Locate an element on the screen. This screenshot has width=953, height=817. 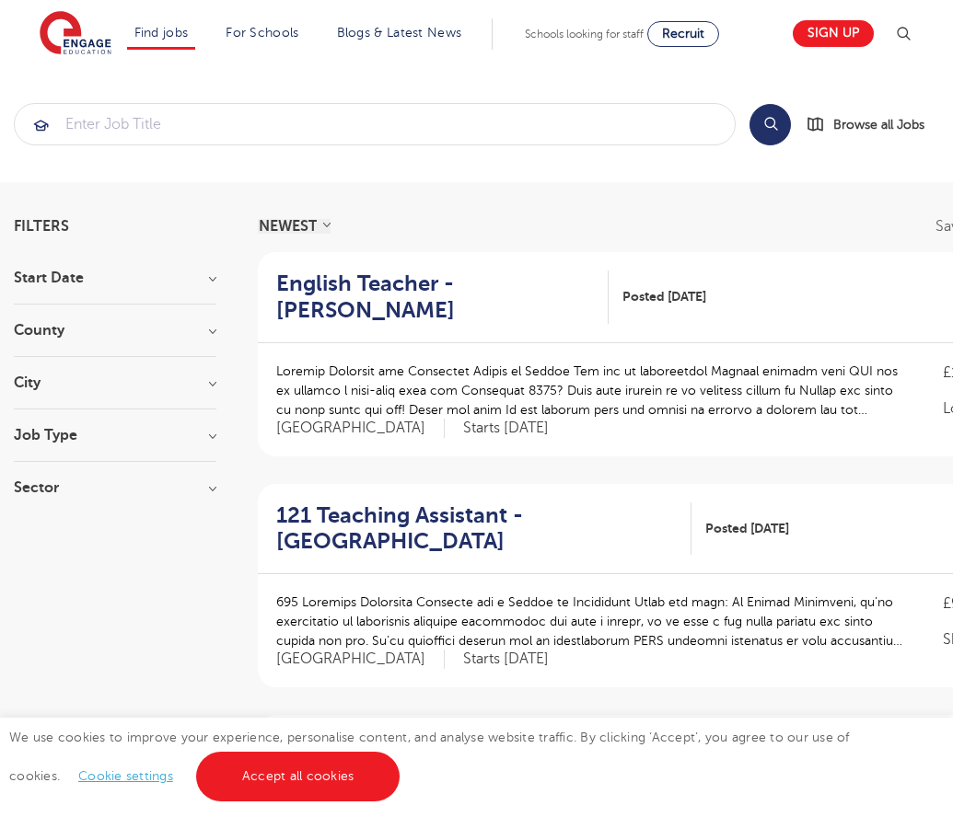
a: Find jobs is located at coordinates (161, 32).